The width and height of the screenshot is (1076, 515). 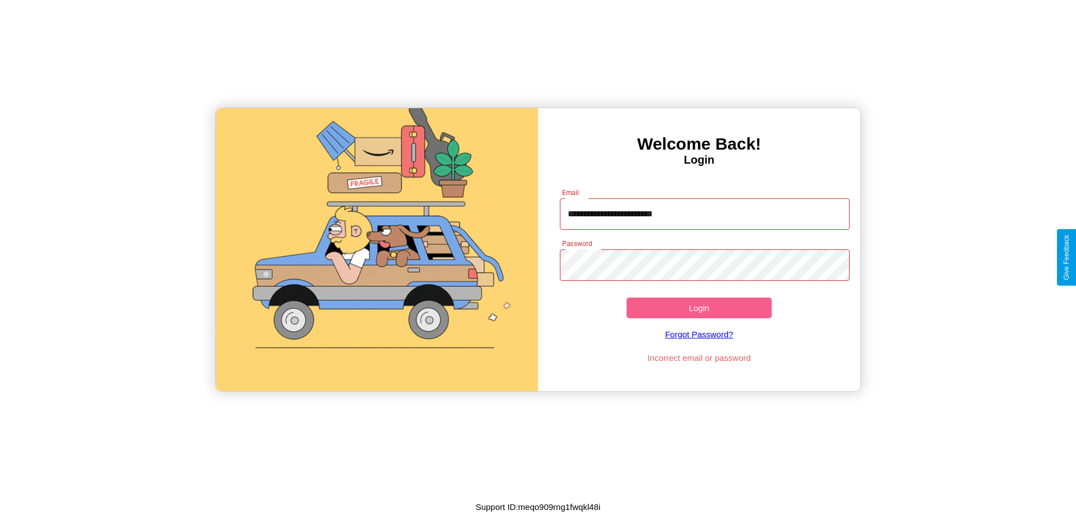 I want to click on h3: Welcome Back!, so click(x=699, y=144).